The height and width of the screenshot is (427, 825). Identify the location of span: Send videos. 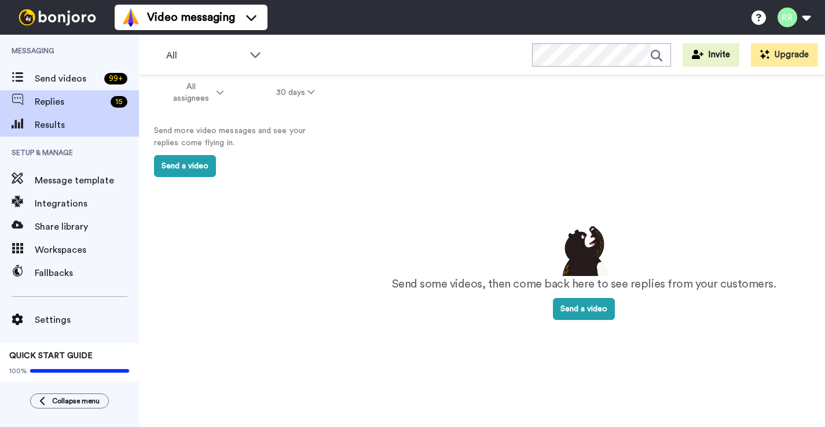
(67, 79).